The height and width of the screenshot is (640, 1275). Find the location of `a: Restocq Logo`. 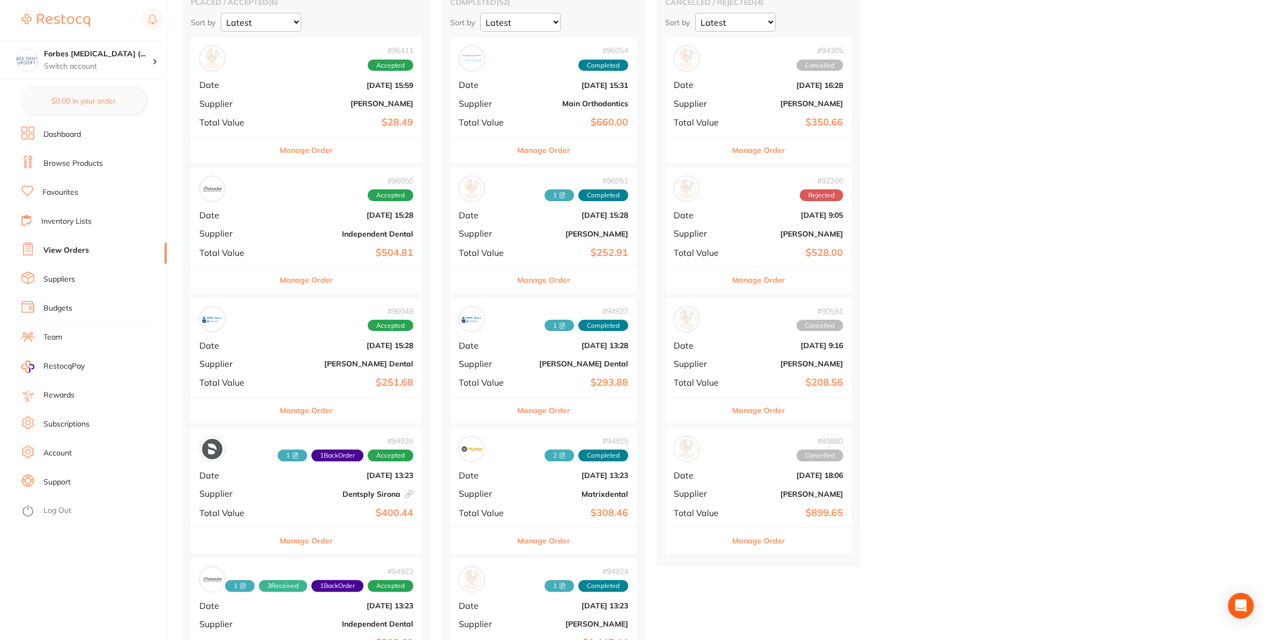

a: Restocq Logo is located at coordinates (56, 20).